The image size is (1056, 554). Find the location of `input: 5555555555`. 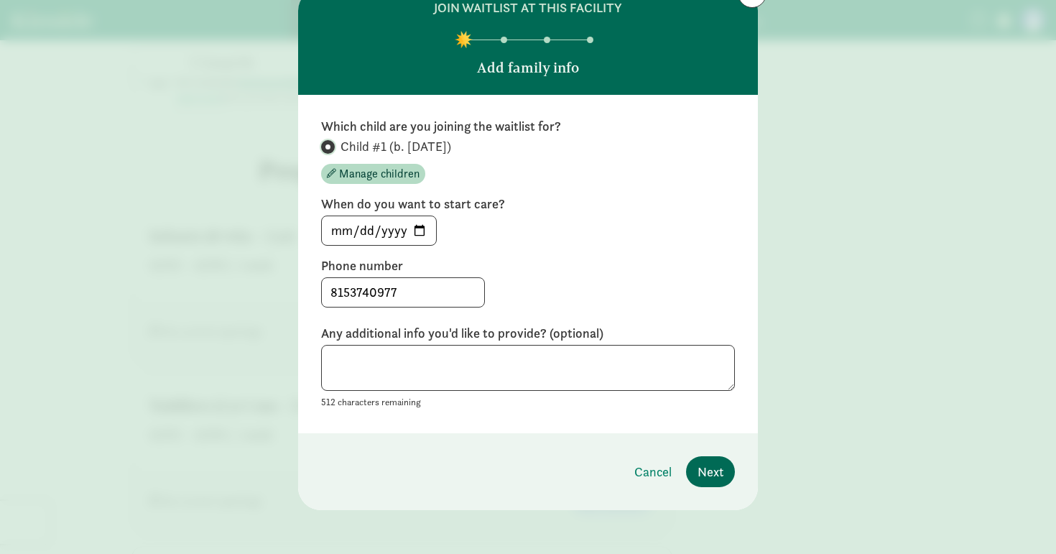

input: 5555555555 is located at coordinates (403, 292).